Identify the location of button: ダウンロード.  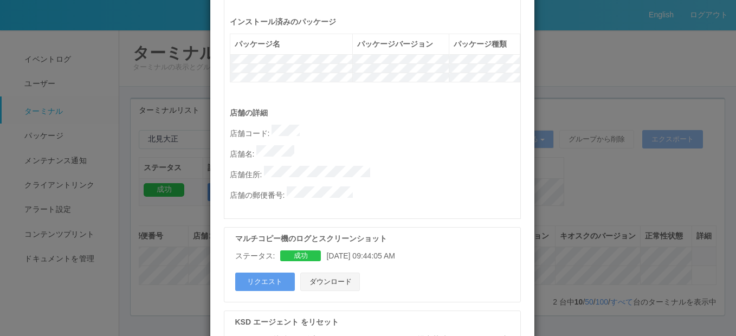
(330, 282).